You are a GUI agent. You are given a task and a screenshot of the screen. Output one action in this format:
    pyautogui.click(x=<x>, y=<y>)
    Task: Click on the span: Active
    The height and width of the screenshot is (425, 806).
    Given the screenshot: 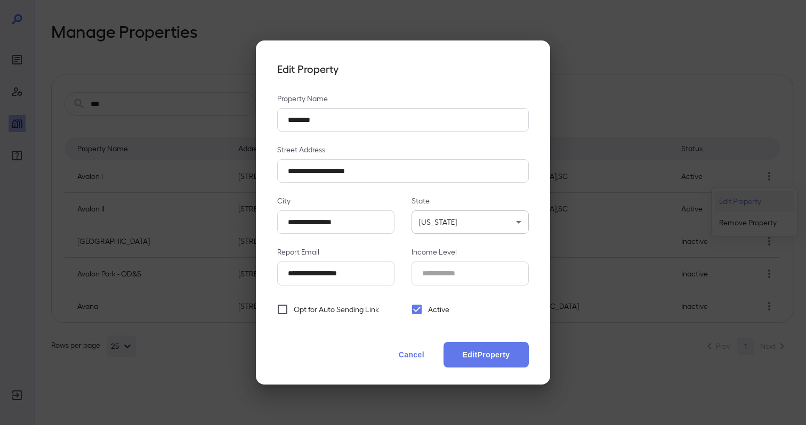 What is the action you would take?
    pyautogui.click(x=439, y=310)
    